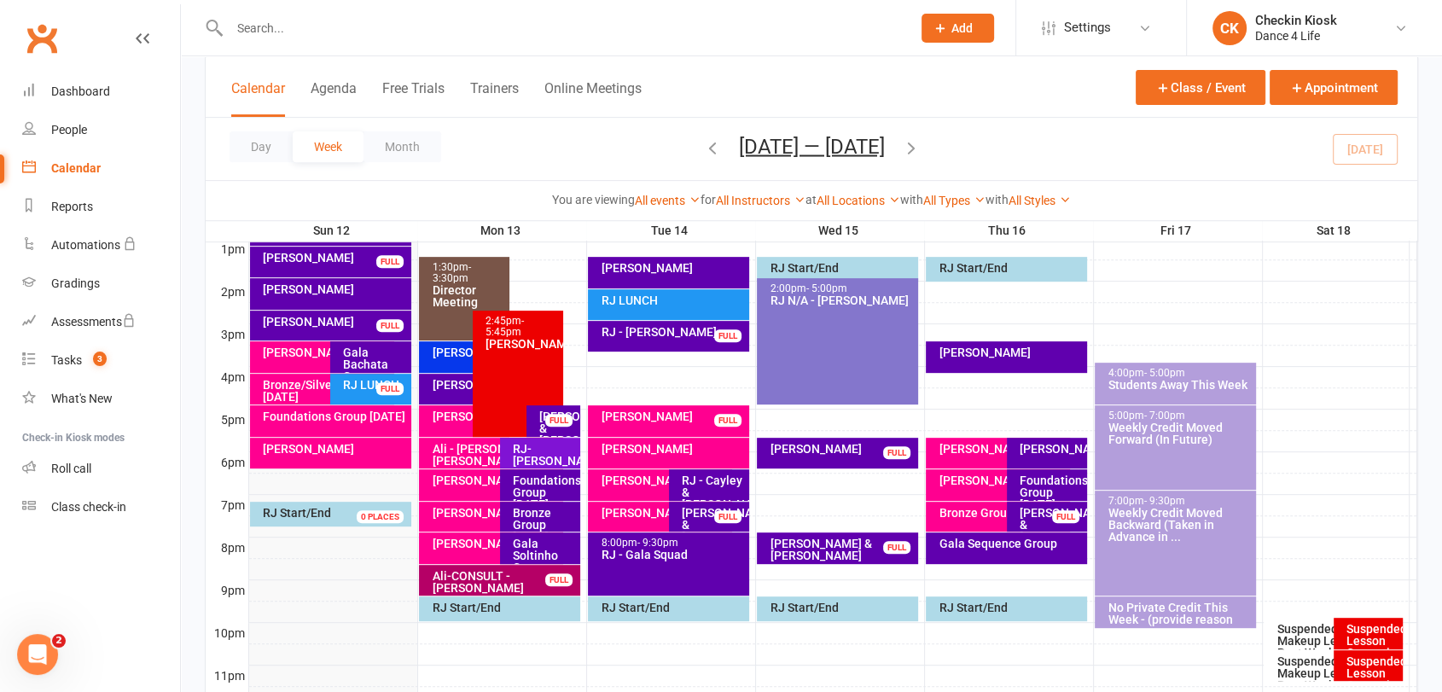 The height and width of the screenshot is (692, 1442). I want to click on button: Week, so click(328, 147).